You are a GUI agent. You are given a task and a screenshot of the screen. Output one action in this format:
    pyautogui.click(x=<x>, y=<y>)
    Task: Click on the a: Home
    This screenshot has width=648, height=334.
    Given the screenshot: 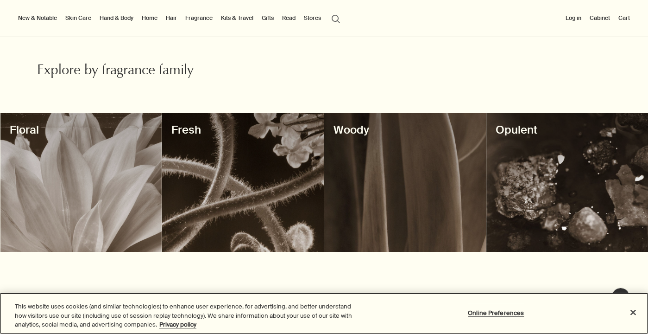 What is the action you would take?
    pyautogui.click(x=150, y=18)
    